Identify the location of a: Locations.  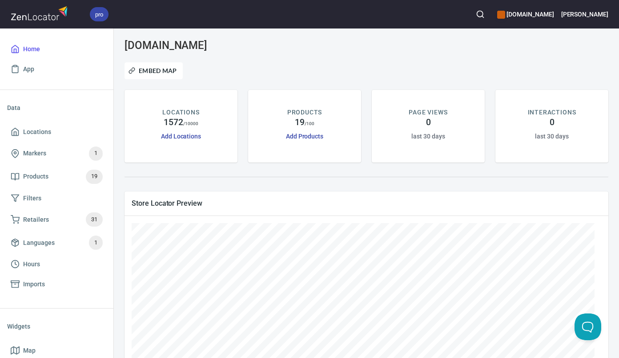
(57, 132).